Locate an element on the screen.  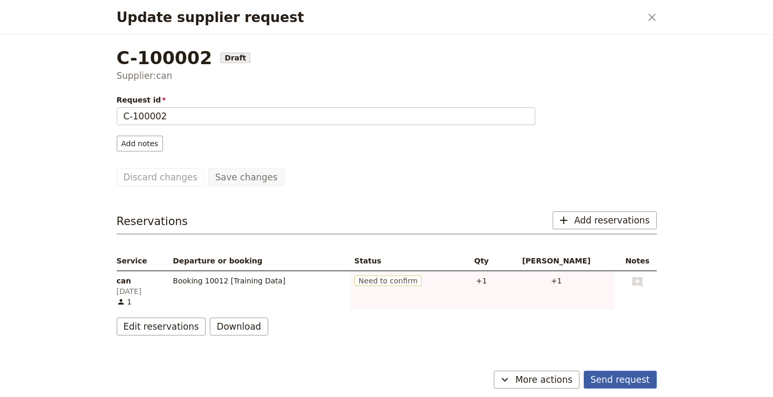
button: Add note is located at coordinates (637, 282).